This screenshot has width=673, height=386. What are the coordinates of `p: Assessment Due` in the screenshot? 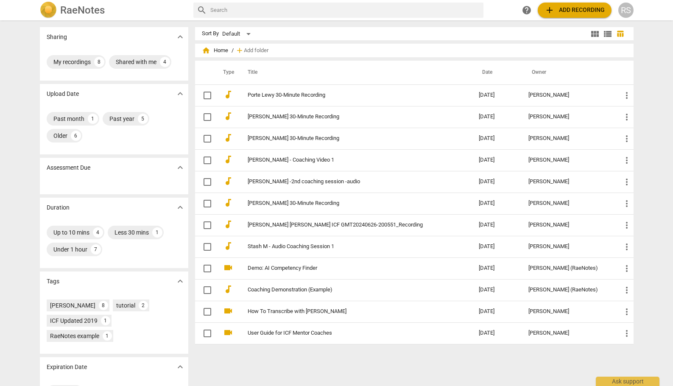 It's located at (68, 167).